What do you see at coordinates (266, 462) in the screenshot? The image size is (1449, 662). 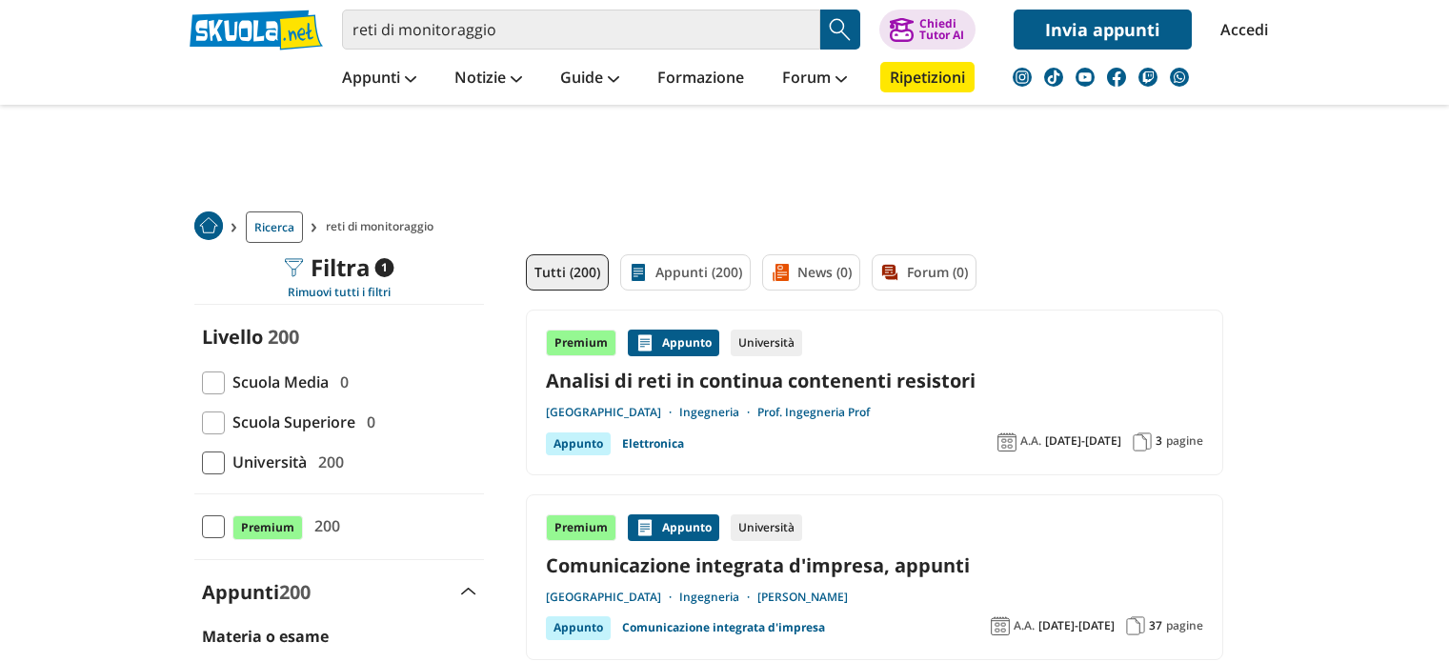 I see `span: Università` at bounding box center [266, 462].